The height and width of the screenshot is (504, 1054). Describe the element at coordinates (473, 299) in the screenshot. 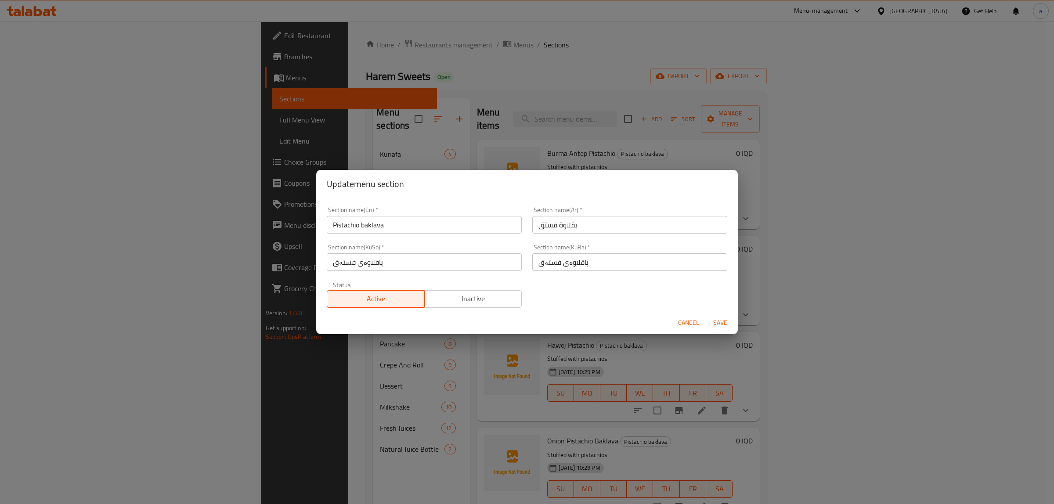

I see `span: Inactive` at that location.